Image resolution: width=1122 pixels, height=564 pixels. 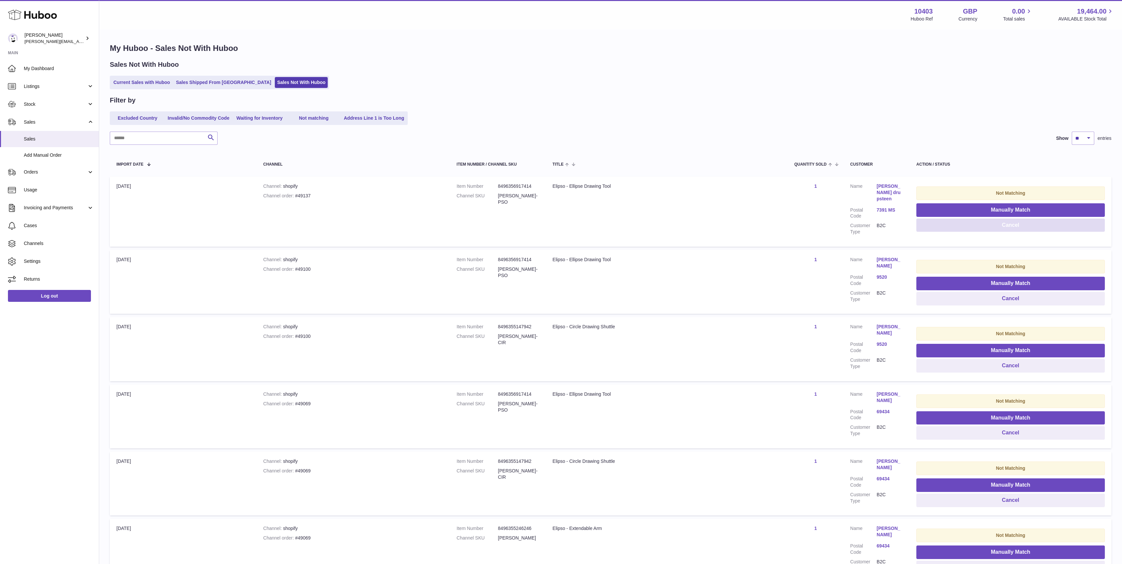 I want to click on a: Invalid/No Commodity Code, so click(x=198, y=118).